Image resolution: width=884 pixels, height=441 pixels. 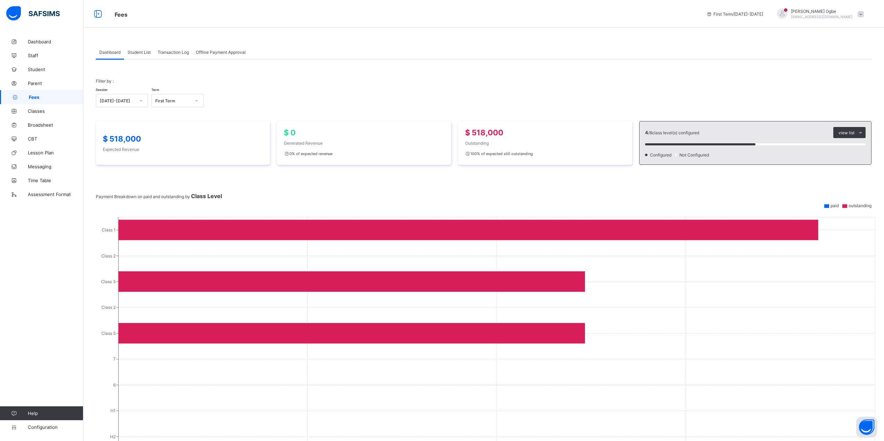 I want to click on span: CBT, so click(x=56, y=139).